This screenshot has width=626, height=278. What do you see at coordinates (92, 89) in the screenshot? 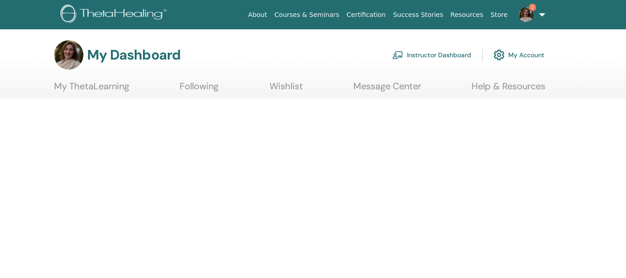
I see `a: My ThetaLearning` at bounding box center [92, 89].